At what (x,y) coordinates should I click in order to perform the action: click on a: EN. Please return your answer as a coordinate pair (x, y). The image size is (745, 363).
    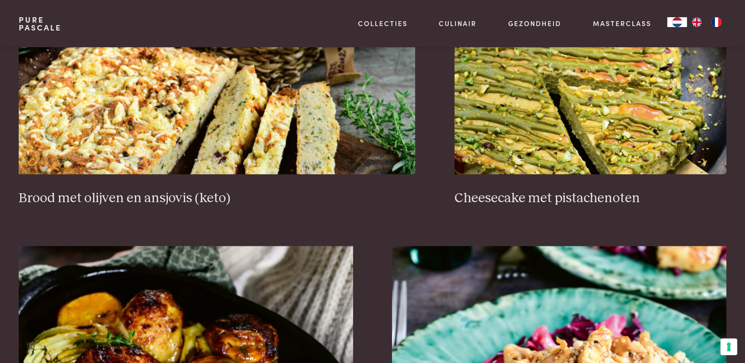
    Looking at the image, I should click on (696, 22).